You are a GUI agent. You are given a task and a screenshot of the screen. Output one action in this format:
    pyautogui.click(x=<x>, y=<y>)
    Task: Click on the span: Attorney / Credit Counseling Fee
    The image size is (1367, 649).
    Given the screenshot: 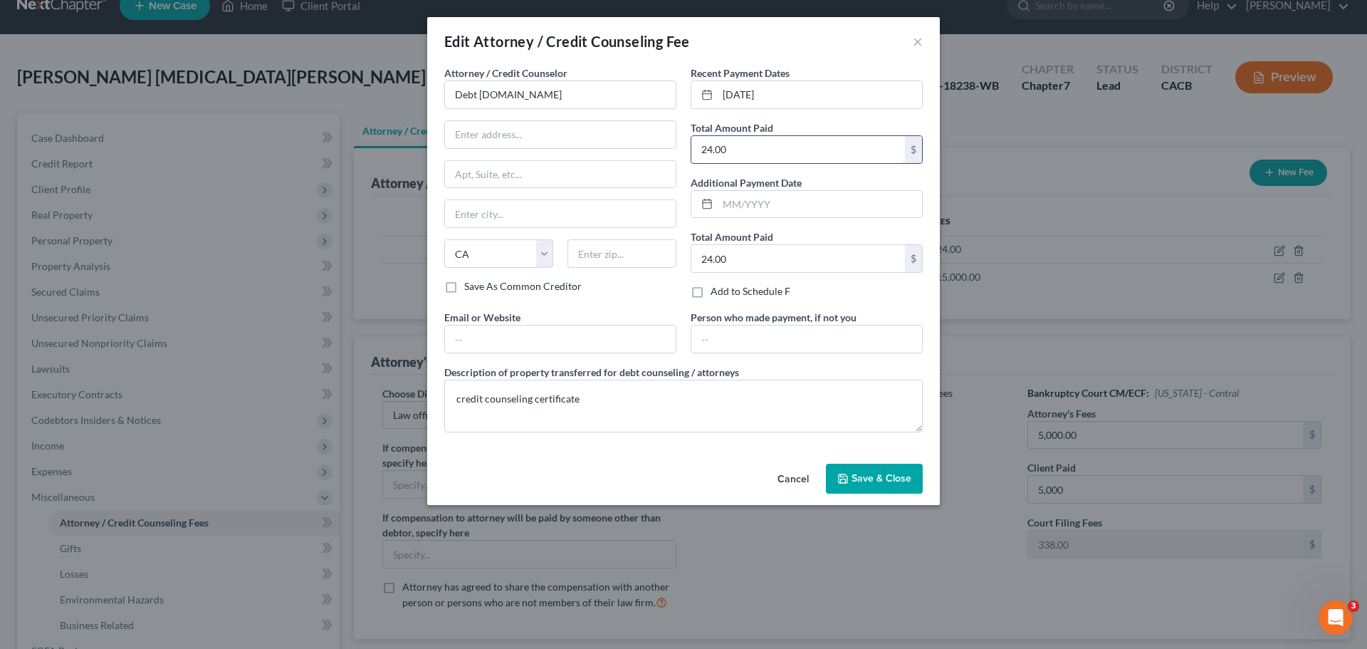 What is the action you would take?
    pyautogui.click(x=582, y=41)
    